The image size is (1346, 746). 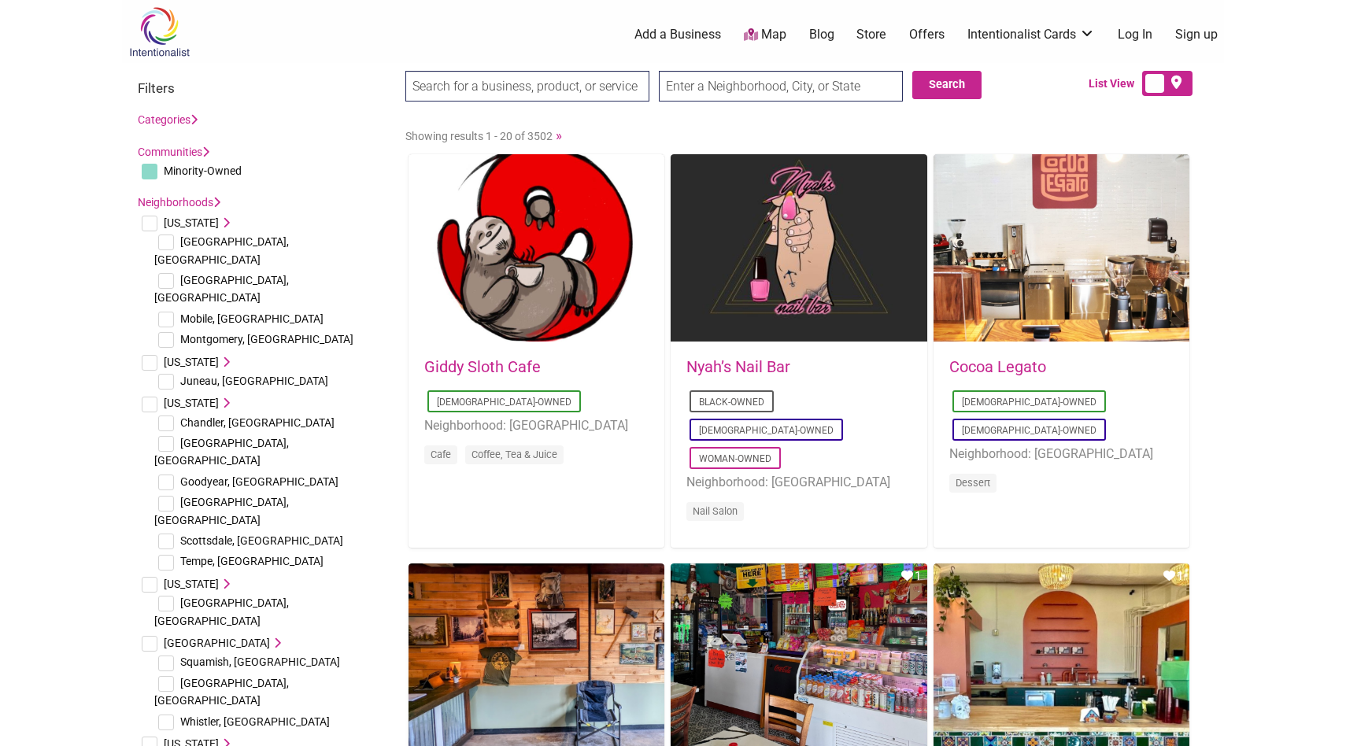 What do you see at coordinates (441, 454) in the screenshot?
I see `a: Cafe` at bounding box center [441, 454].